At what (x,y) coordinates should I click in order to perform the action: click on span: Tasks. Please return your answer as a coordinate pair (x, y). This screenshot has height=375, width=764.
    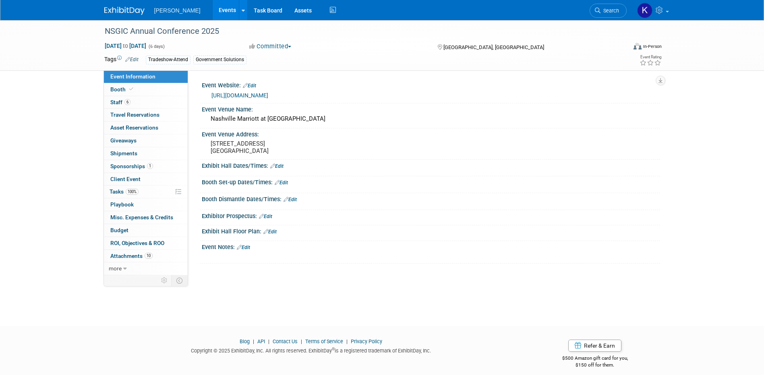
    Looking at the image, I should click on (124, 192).